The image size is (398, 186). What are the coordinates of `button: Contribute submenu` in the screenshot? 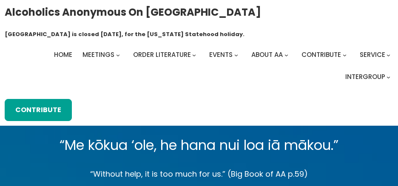 It's located at (345, 55).